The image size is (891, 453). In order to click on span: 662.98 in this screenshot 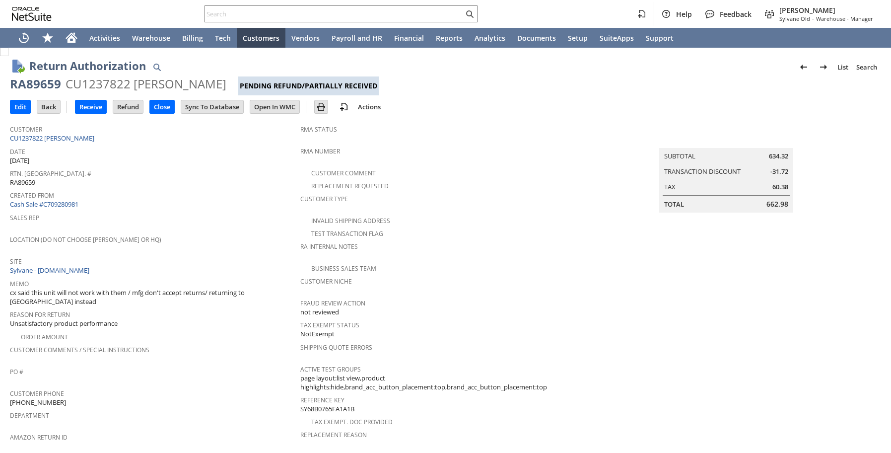, I will do `click(777, 204)`.